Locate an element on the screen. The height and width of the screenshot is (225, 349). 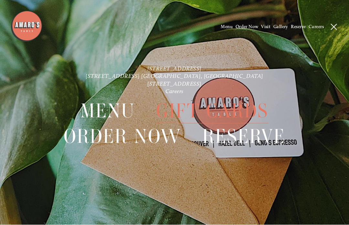
span: Visit is located at coordinates (265, 27).